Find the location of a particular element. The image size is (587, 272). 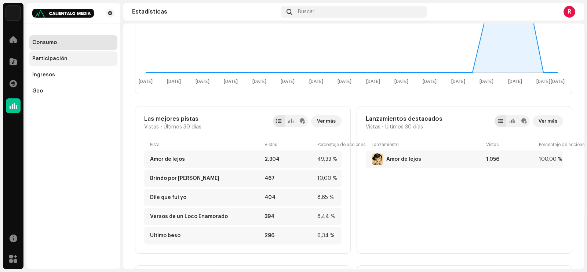

div: Consumo is located at coordinates (44, 43).